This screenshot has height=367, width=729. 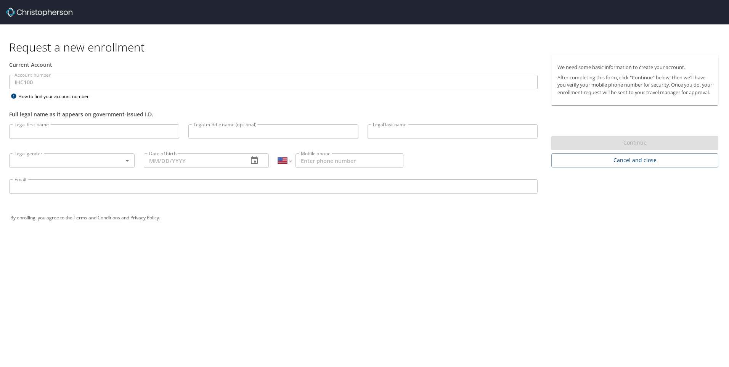 I want to click on p: After completing this form, click "Continue" below, then we'll have you verify your mobile phone ..., so click(x=635, y=85).